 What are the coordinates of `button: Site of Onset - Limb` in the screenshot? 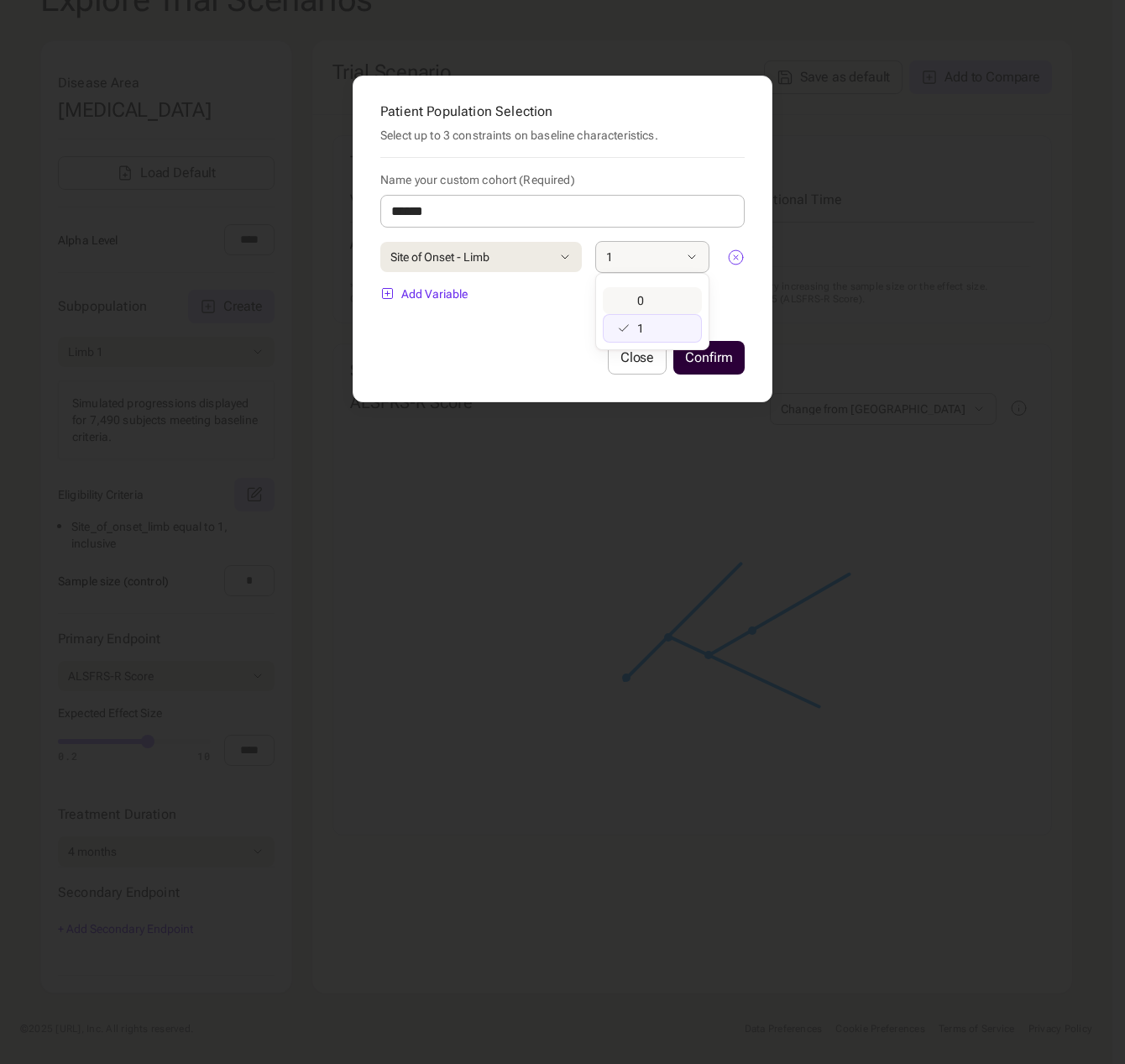 It's located at (481, 257).